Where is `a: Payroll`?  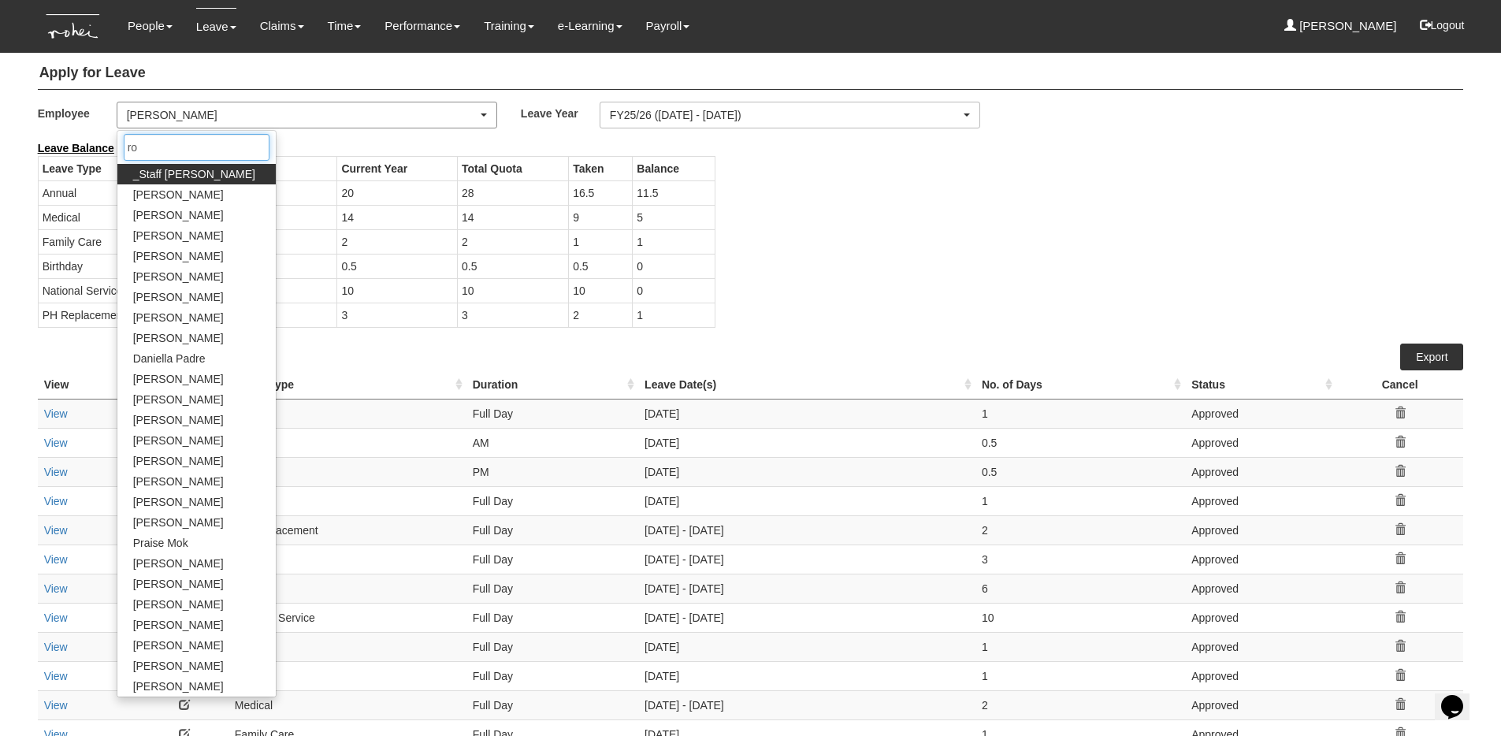
a: Payroll is located at coordinates (668, 26).